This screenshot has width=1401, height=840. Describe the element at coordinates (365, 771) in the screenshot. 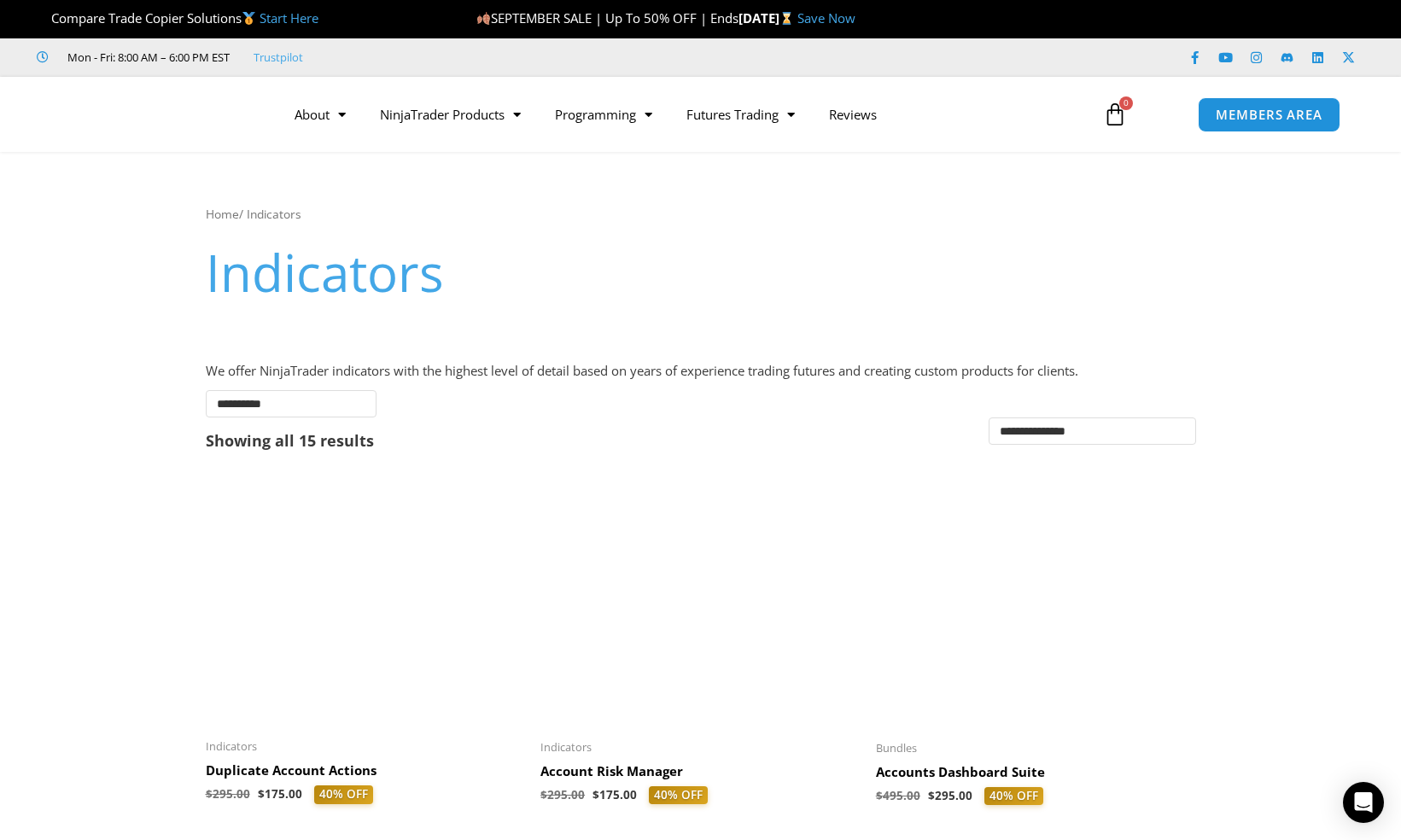

I see `h2: Duplicate Account Actions` at that location.